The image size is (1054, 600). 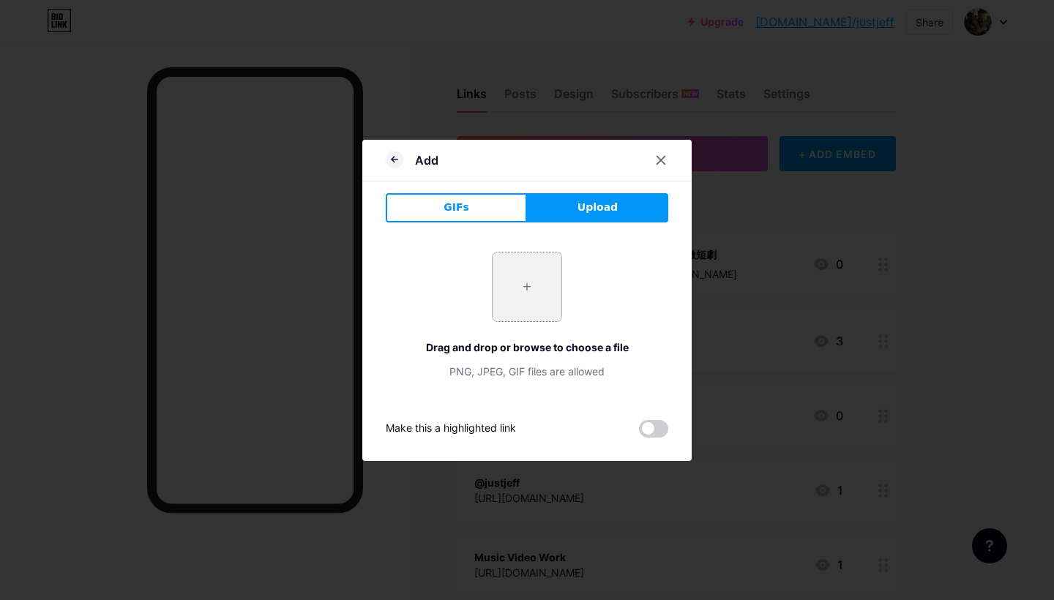 I want to click on div: PNG, JPEG, GIF files are allowed, so click(x=527, y=371).